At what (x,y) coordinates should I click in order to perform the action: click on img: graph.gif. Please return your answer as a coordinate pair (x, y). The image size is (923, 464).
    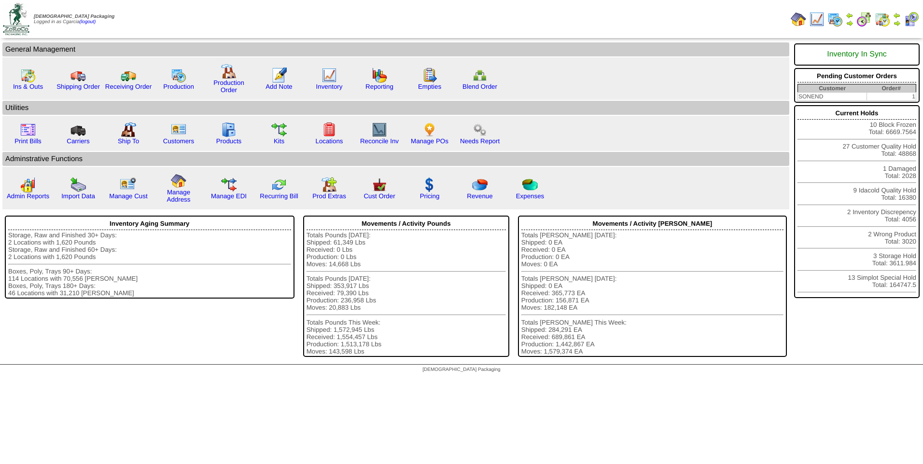
    Looking at the image, I should click on (379, 75).